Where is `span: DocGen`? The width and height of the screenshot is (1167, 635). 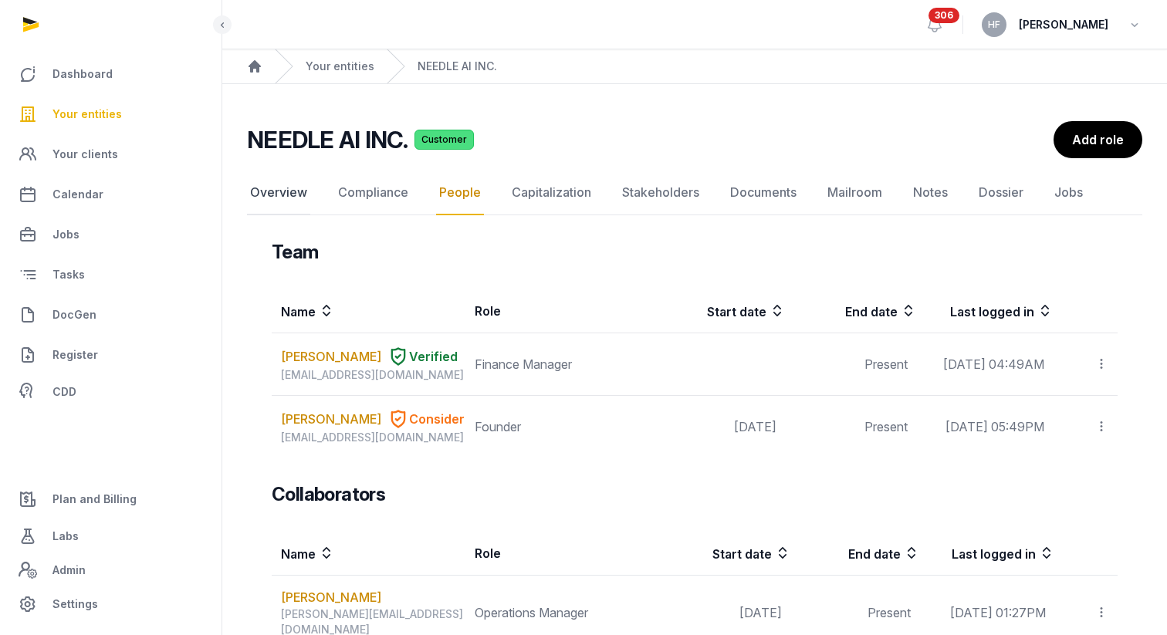 span: DocGen is located at coordinates (74, 315).